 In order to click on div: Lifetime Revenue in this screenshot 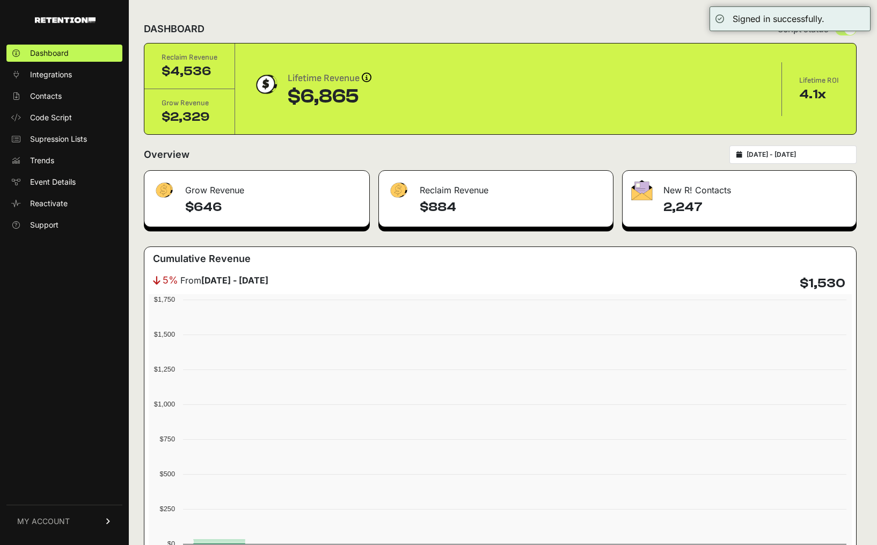, I will do `click(329, 78)`.